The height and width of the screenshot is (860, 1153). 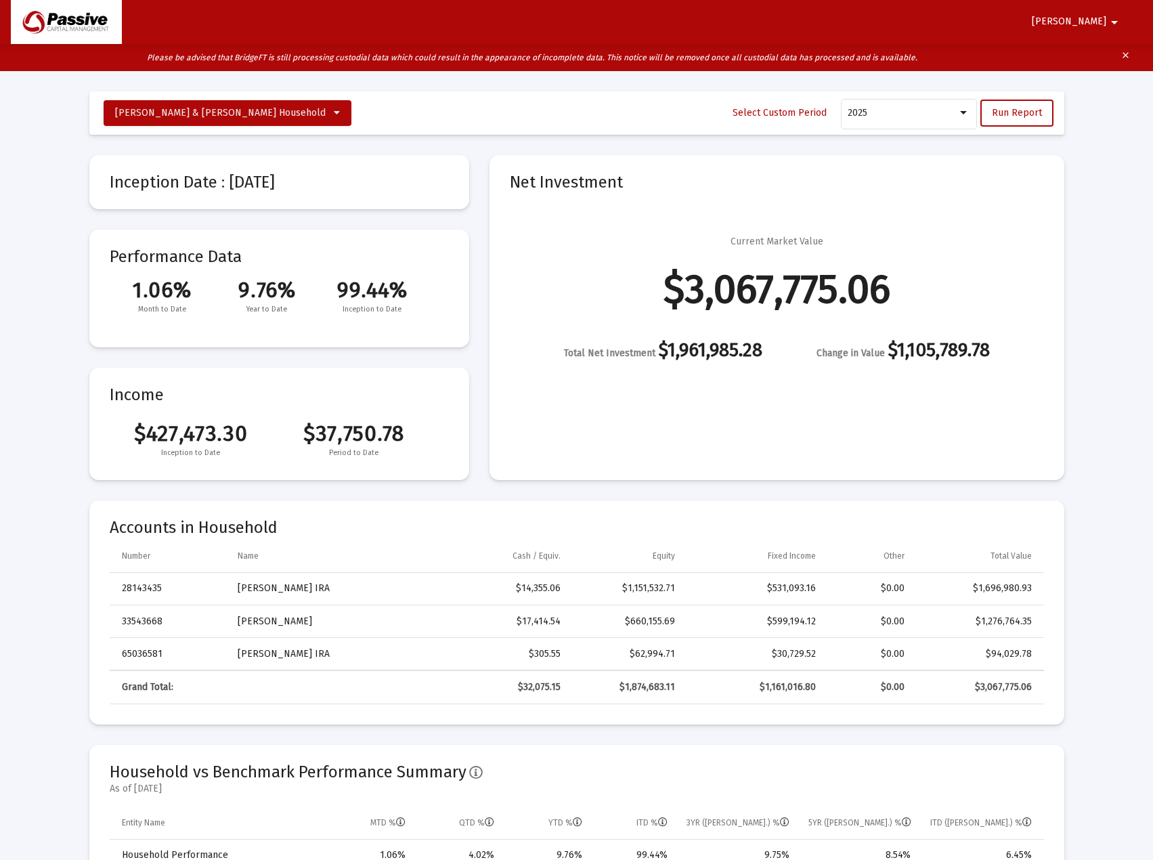 I want to click on div: $599,194.12, so click(x=755, y=622).